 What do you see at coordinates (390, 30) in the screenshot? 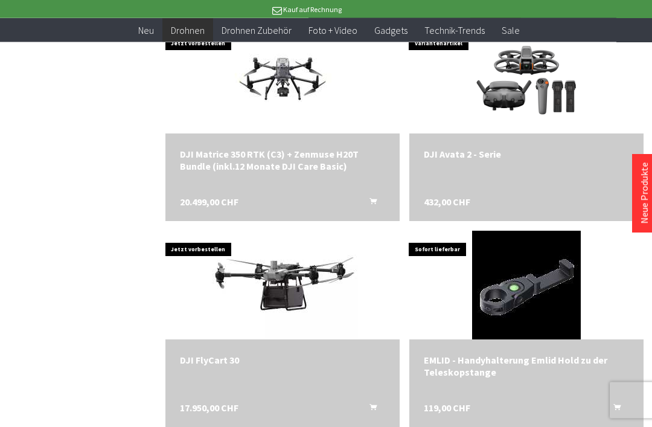
I see `span: Gadgets` at bounding box center [390, 30].